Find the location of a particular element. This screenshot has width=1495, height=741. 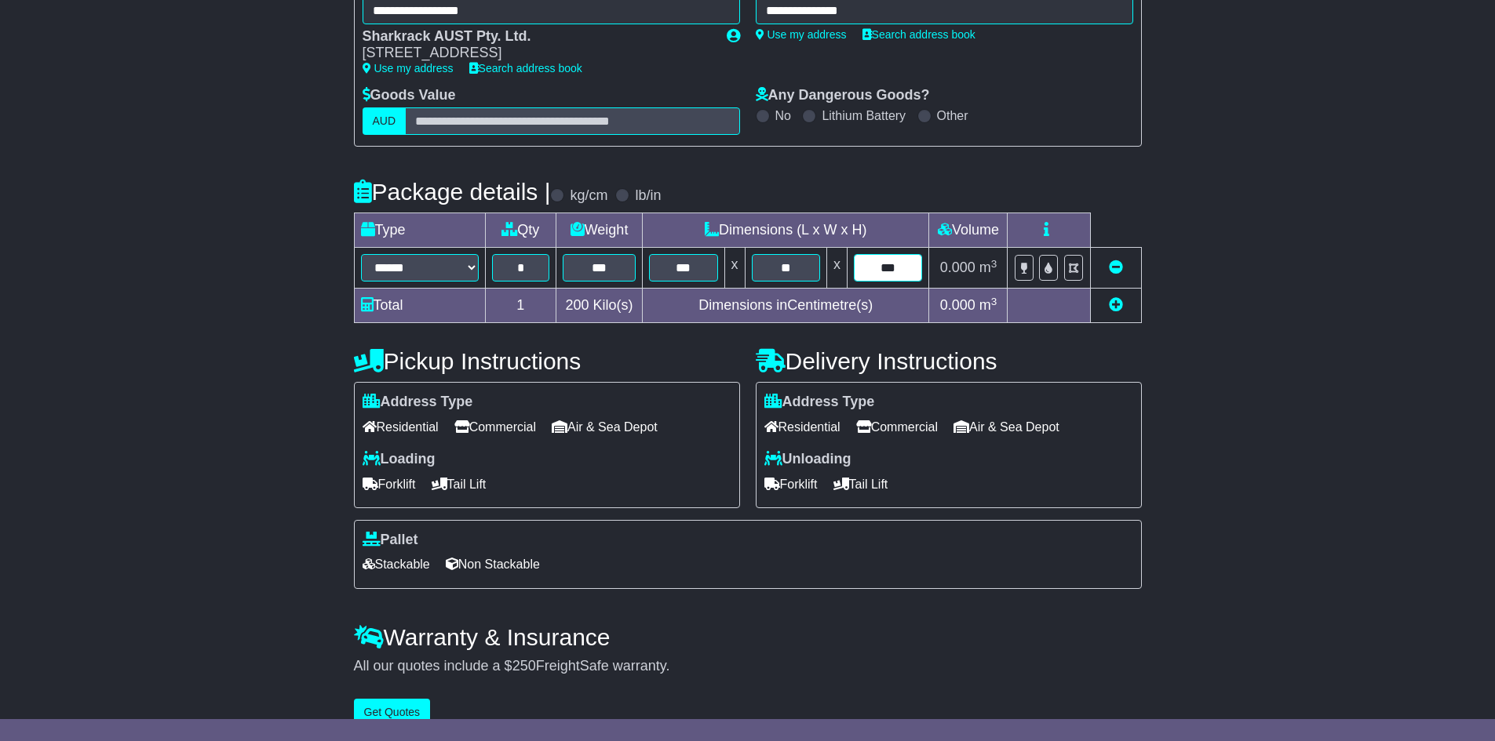

label: Any Dangerous Goods? is located at coordinates (843, 96).